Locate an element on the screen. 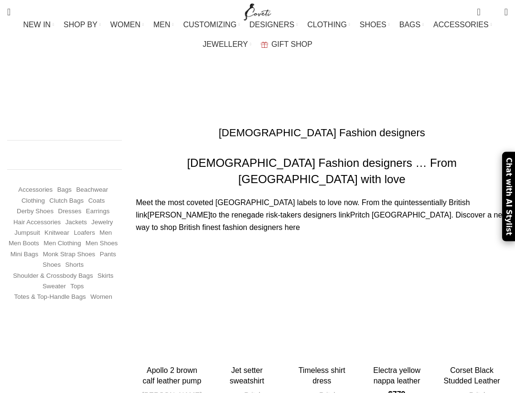  a: Search is located at coordinates (9, 12).